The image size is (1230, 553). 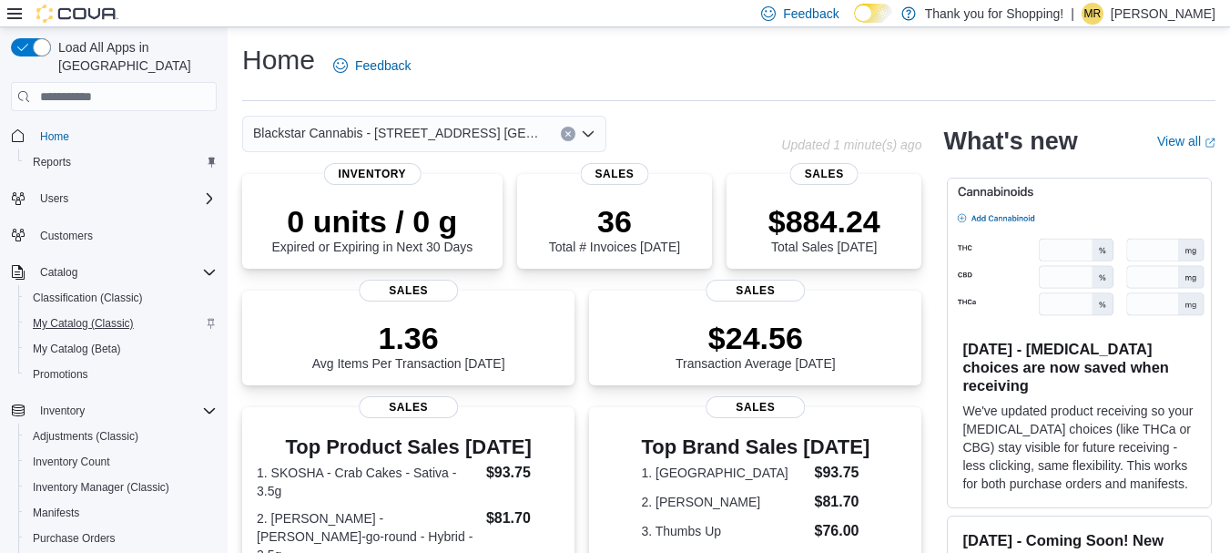 What do you see at coordinates (114, 135) in the screenshot?
I see `button: Home` at bounding box center [114, 135].